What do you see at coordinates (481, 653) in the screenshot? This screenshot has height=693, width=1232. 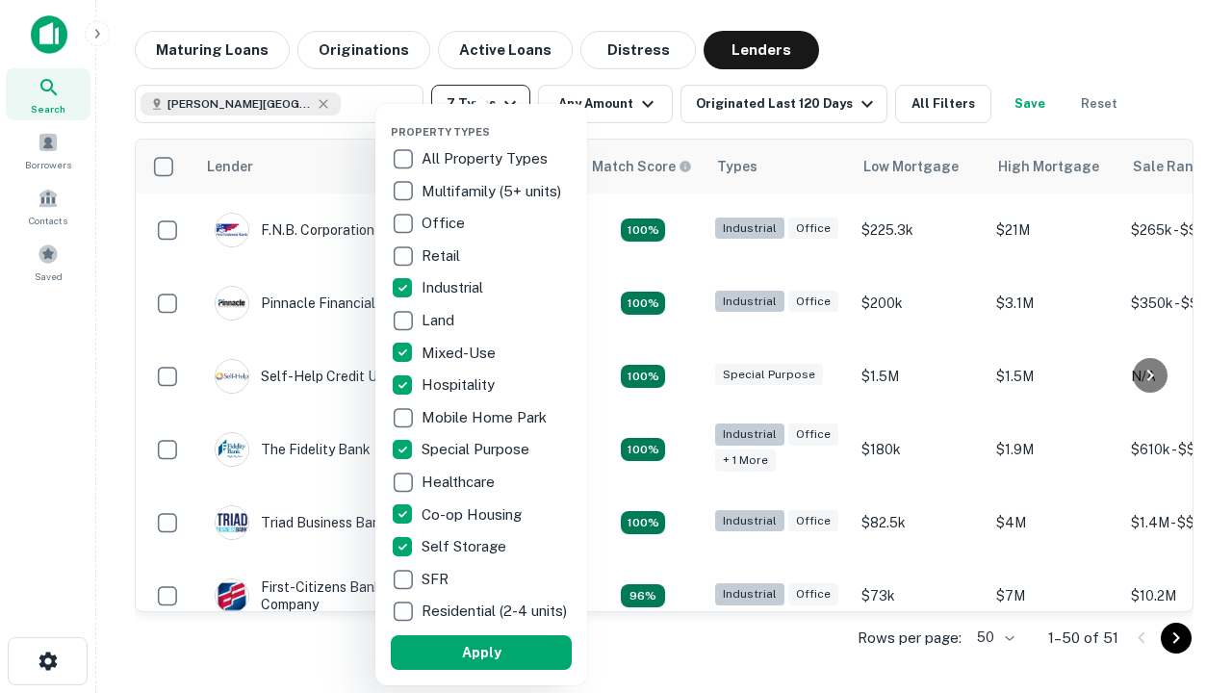 I see `button: Apply` at bounding box center [481, 653].